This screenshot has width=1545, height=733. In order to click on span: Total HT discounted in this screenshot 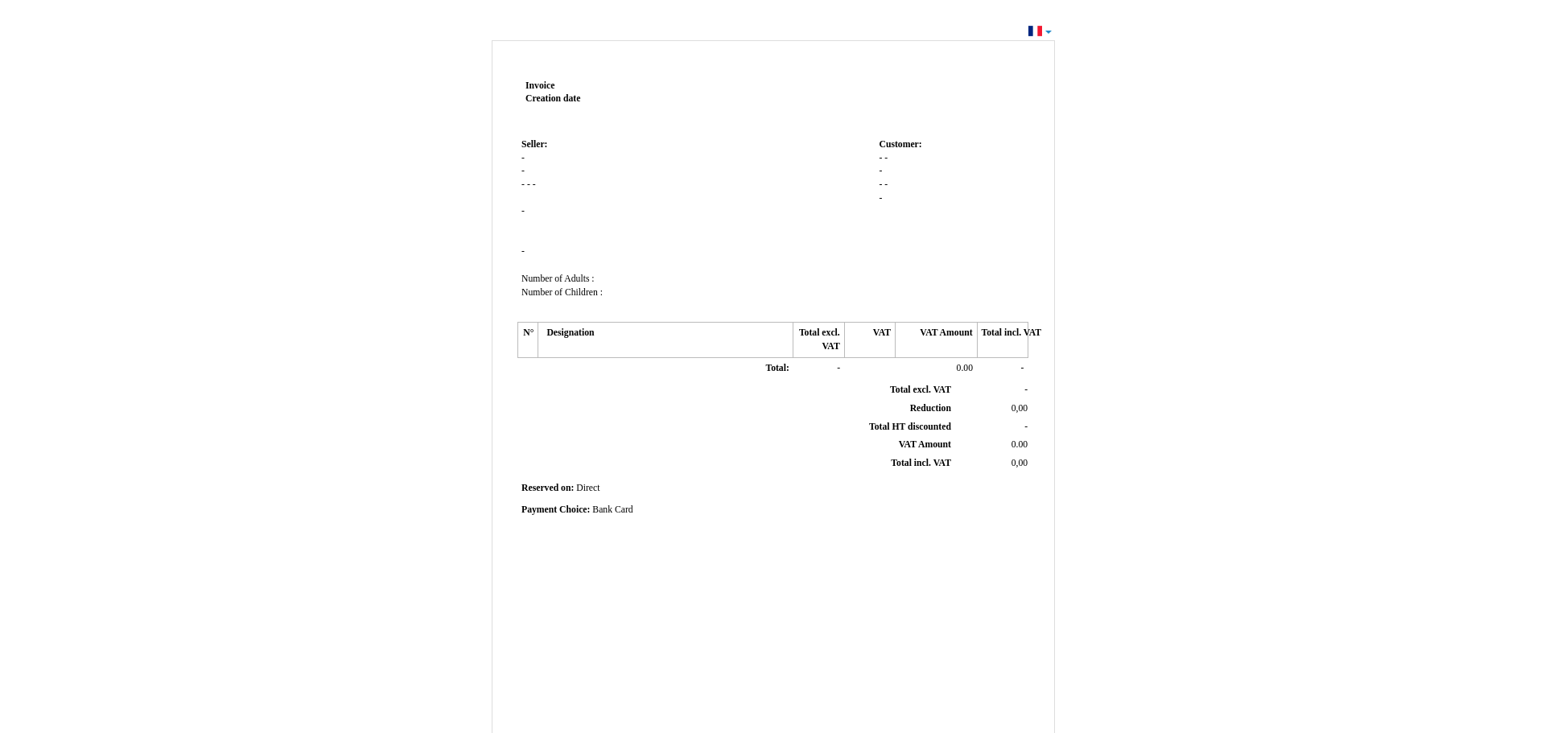, I will do `click(910, 426)`.